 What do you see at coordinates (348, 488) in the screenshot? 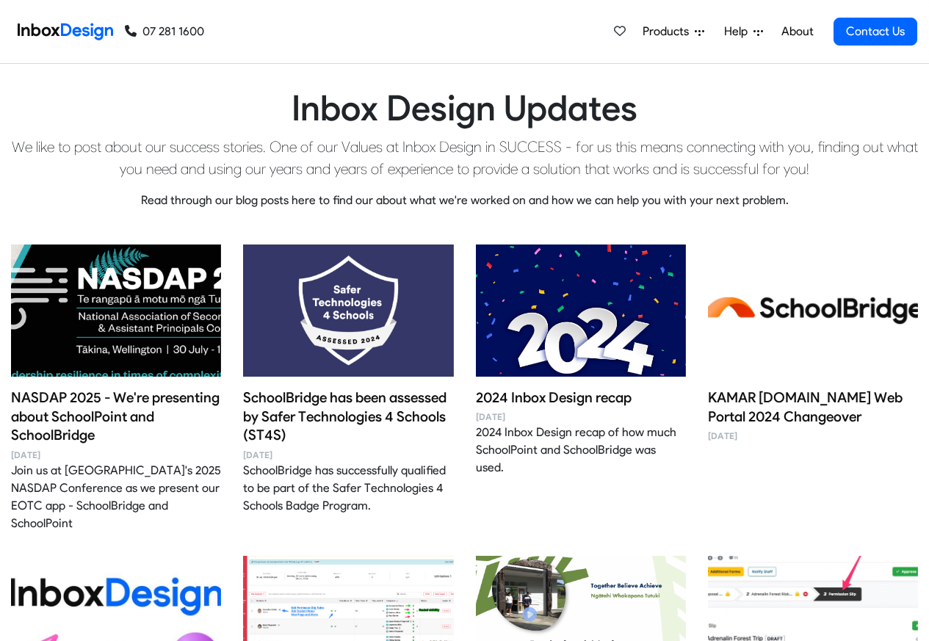
I see `div: SchoolBridge has successfully qualified to be part of the Safer Technologies 4 Schools Badge Prog...` at bounding box center [348, 488].